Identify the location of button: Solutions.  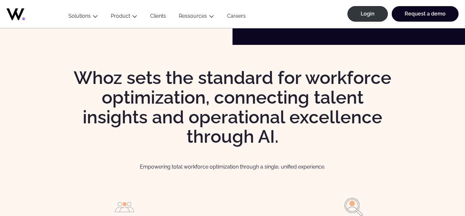
(83, 17).